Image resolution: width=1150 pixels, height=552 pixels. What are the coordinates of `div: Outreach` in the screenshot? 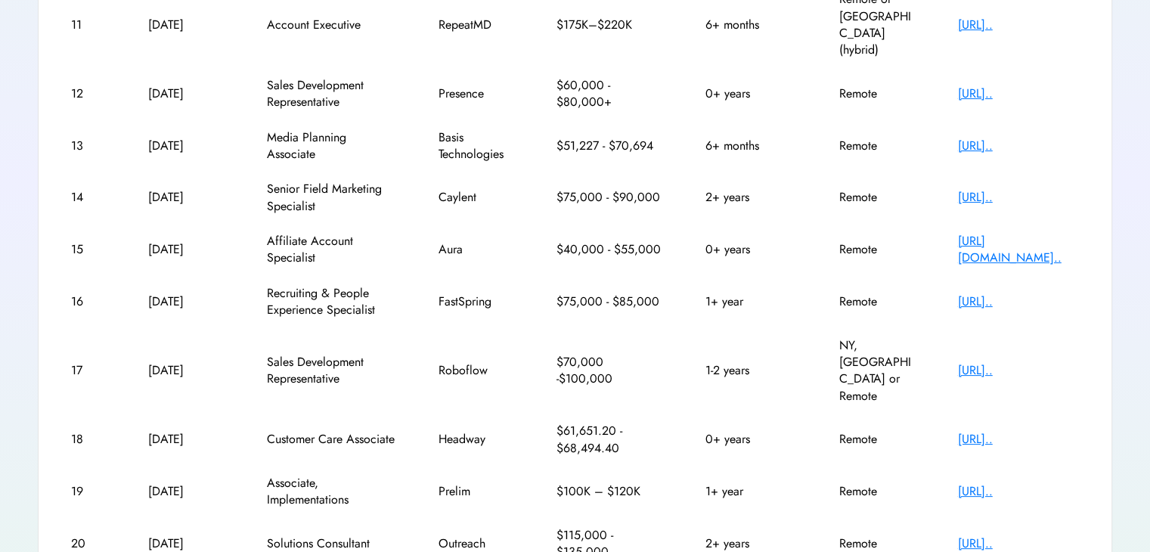 It's located at (476, 544).